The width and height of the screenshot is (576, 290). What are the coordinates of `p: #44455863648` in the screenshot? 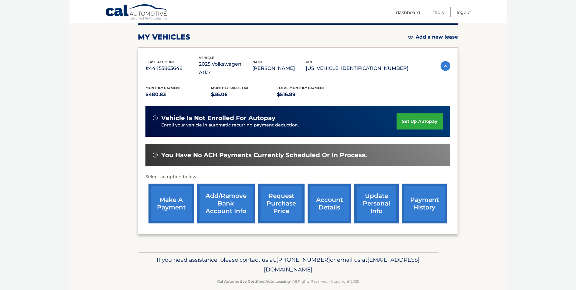 It's located at (172, 68).